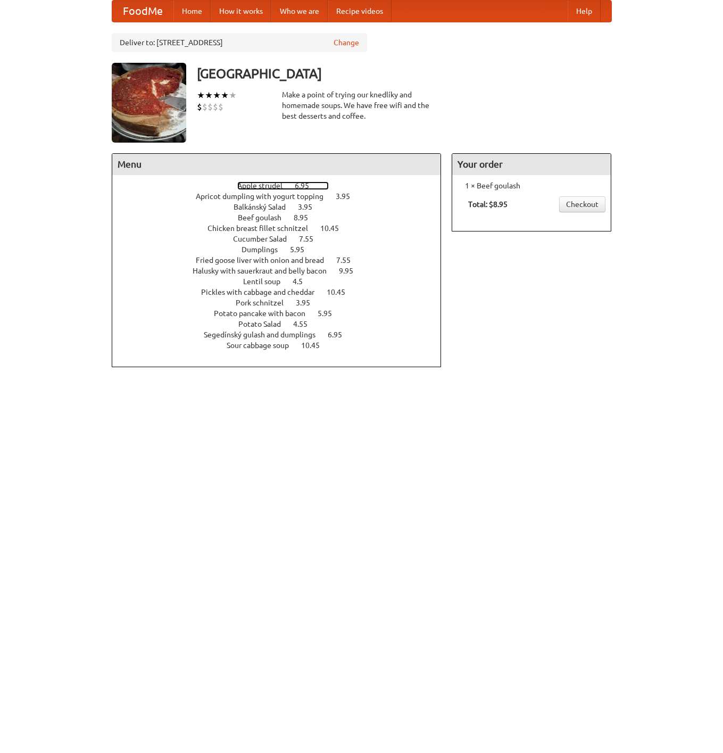 This screenshot has height=753, width=723. I want to click on span: Potato Salad, so click(265, 324).